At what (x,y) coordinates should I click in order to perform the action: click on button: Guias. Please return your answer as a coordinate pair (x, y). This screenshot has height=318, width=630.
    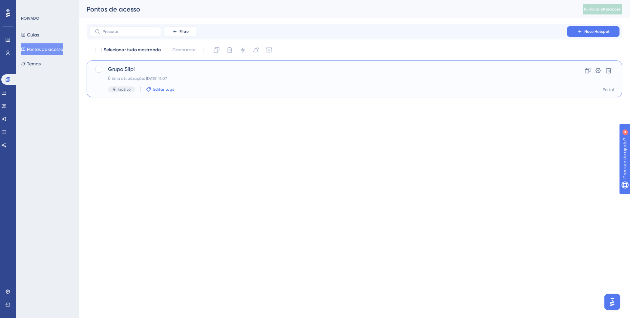
    Looking at the image, I should click on (30, 35).